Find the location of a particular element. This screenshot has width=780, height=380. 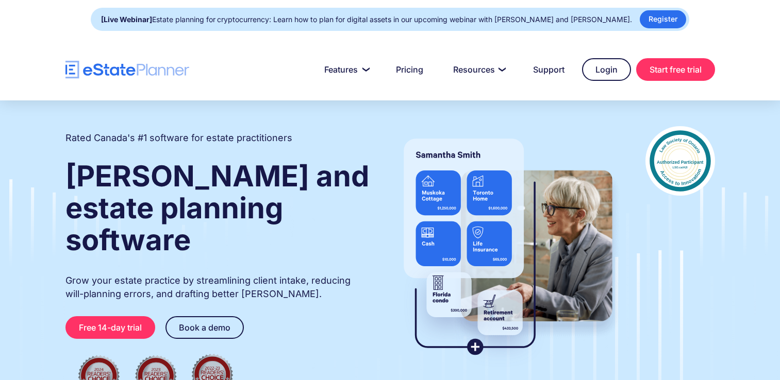

div: Estate planning for cryptocurrency: Learn how to plan for digital assets in our upcoming webinar ... is located at coordinates (367, 20).